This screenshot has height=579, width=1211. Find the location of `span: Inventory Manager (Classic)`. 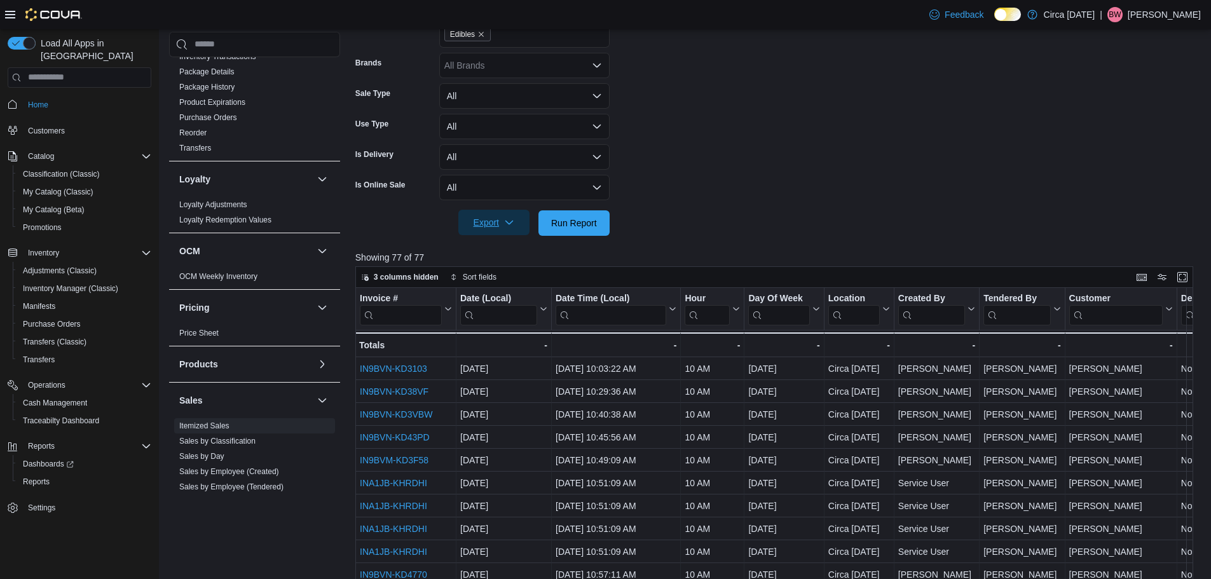

span: Inventory Manager (Classic) is located at coordinates (71, 289).